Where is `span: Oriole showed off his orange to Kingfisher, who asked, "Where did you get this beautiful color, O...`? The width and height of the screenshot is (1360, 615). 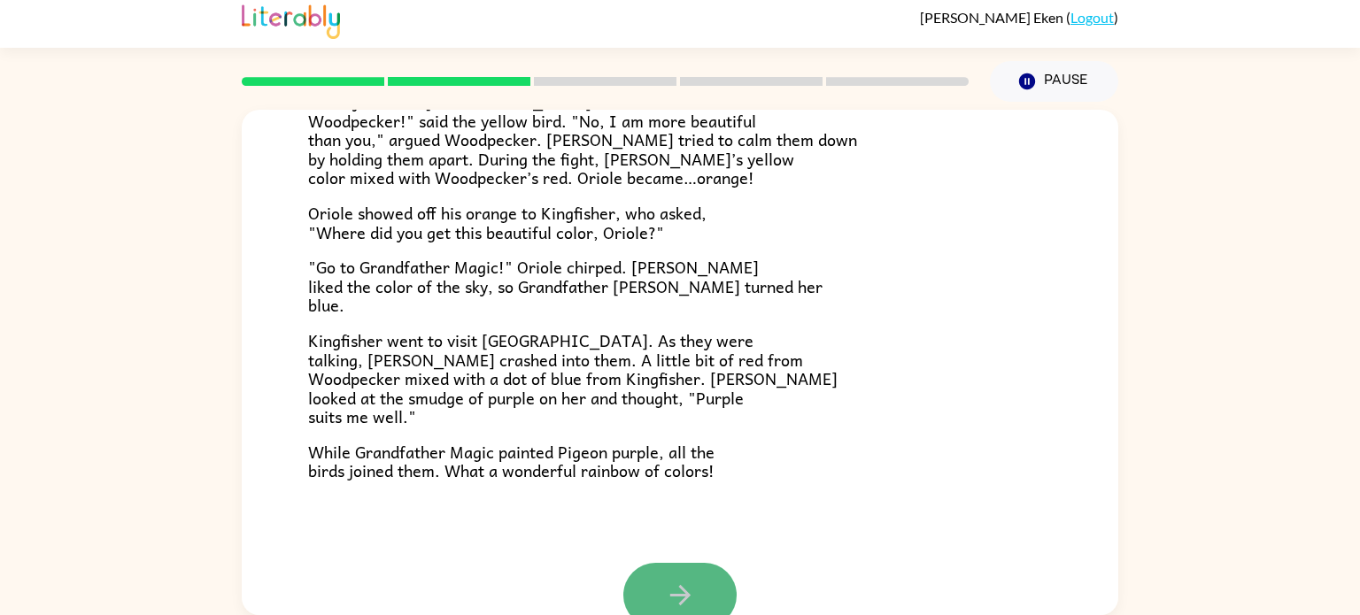 span: Oriole showed off his orange to Kingfisher, who asked, "Where did you get this beautiful color, O... is located at coordinates (507, 222).